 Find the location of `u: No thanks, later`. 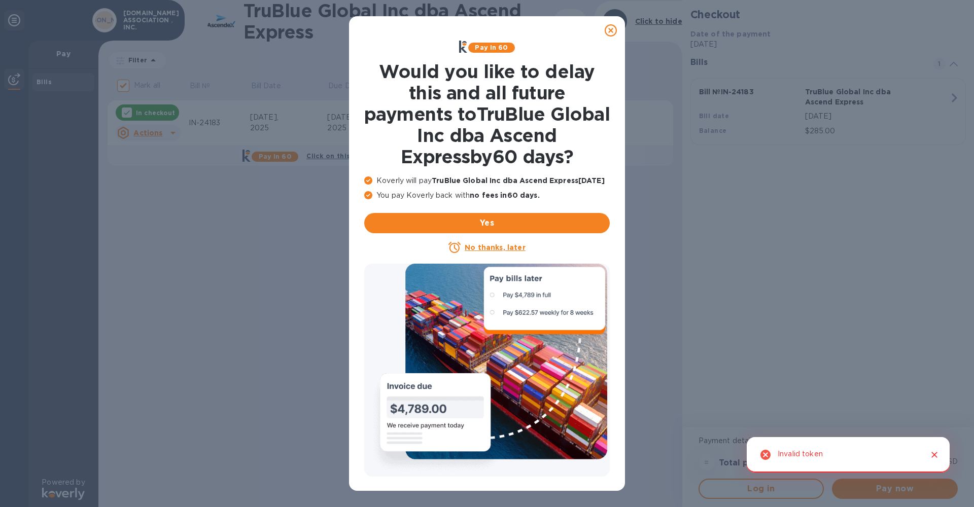

u: No thanks, later is located at coordinates (495, 248).